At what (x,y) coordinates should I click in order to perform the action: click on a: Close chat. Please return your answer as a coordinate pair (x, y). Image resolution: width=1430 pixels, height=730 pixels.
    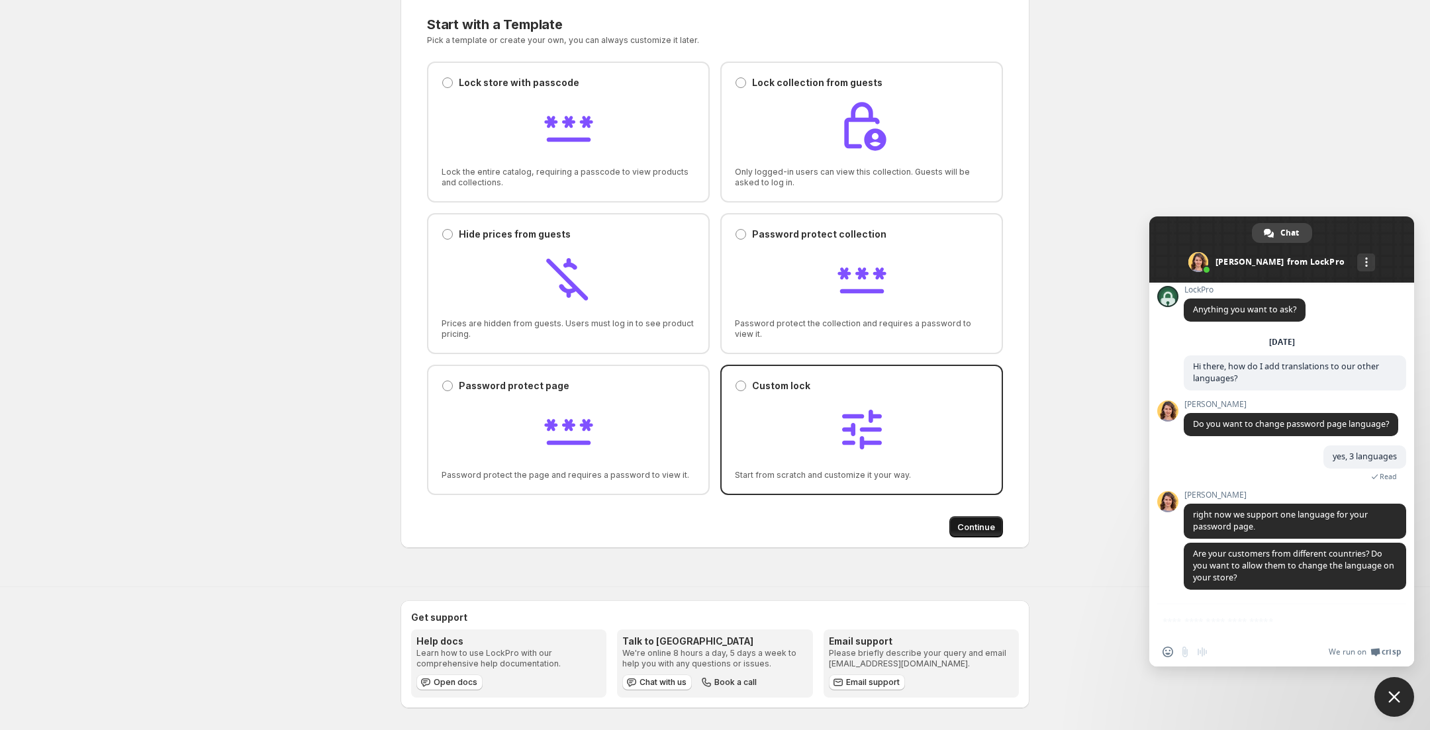
    Looking at the image, I should click on (1394, 697).